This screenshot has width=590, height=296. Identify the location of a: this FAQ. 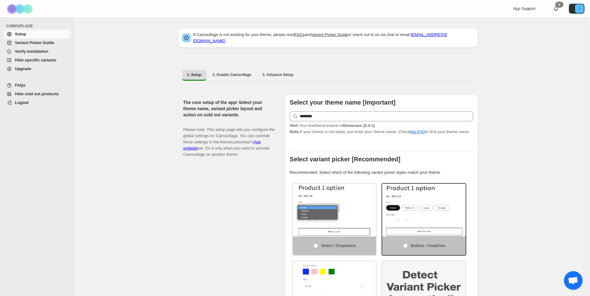
(417, 132).